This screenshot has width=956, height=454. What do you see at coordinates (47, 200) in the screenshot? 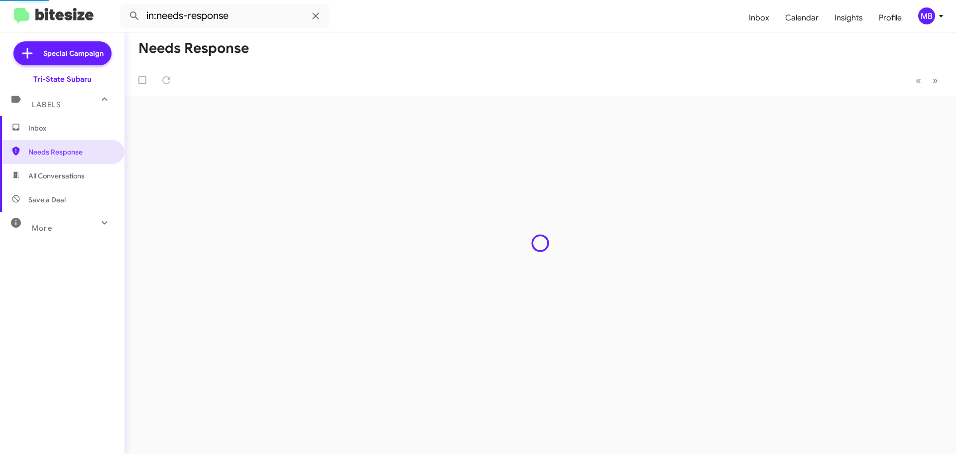
I see `span: Save a Deal` at bounding box center [47, 200].